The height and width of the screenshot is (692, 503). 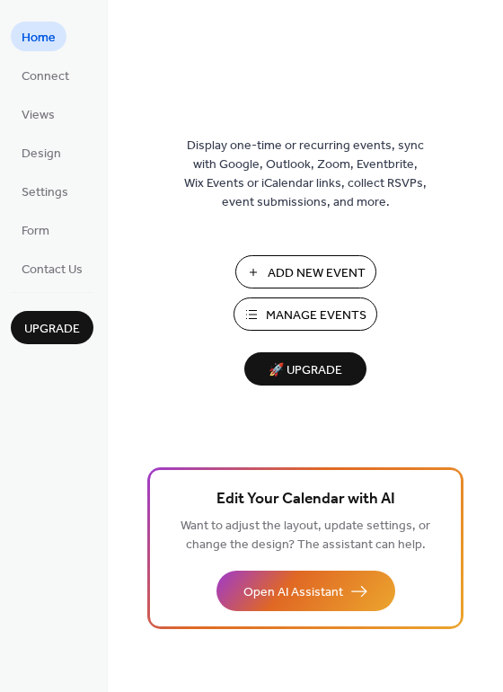 What do you see at coordinates (316, 315) in the screenshot?
I see `span: Manage Events` at bounding box center [316, 315].